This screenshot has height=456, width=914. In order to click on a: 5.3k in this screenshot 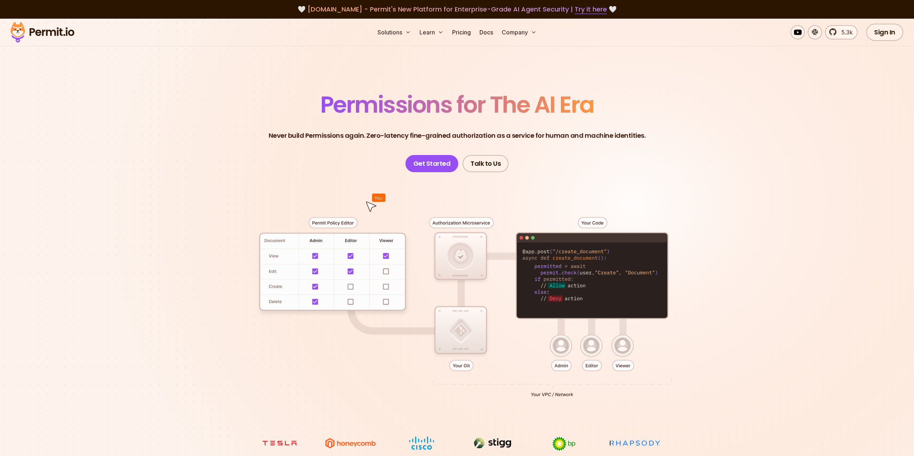, I will do `click(841, 32)`.